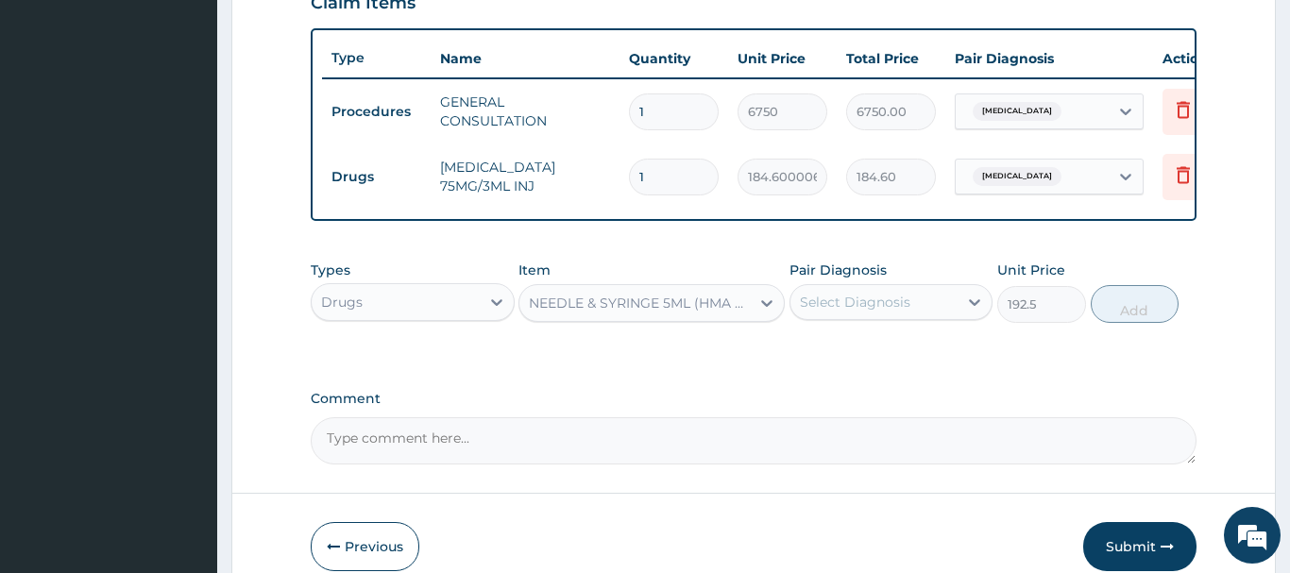  Describe the element at coordinates (208, 118) in the screenshot. I see `div: Chat with us now` at that location.